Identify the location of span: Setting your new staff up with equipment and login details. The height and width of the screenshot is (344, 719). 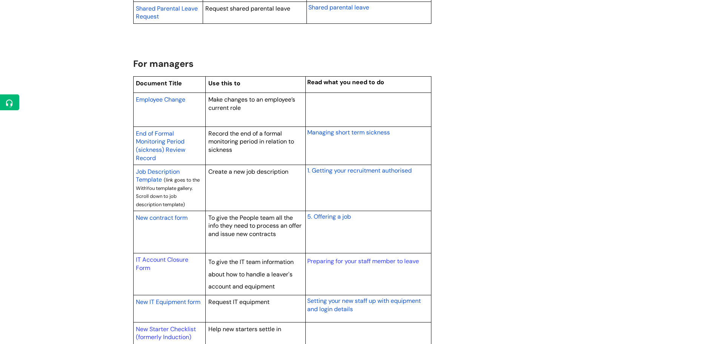
(364, 305).